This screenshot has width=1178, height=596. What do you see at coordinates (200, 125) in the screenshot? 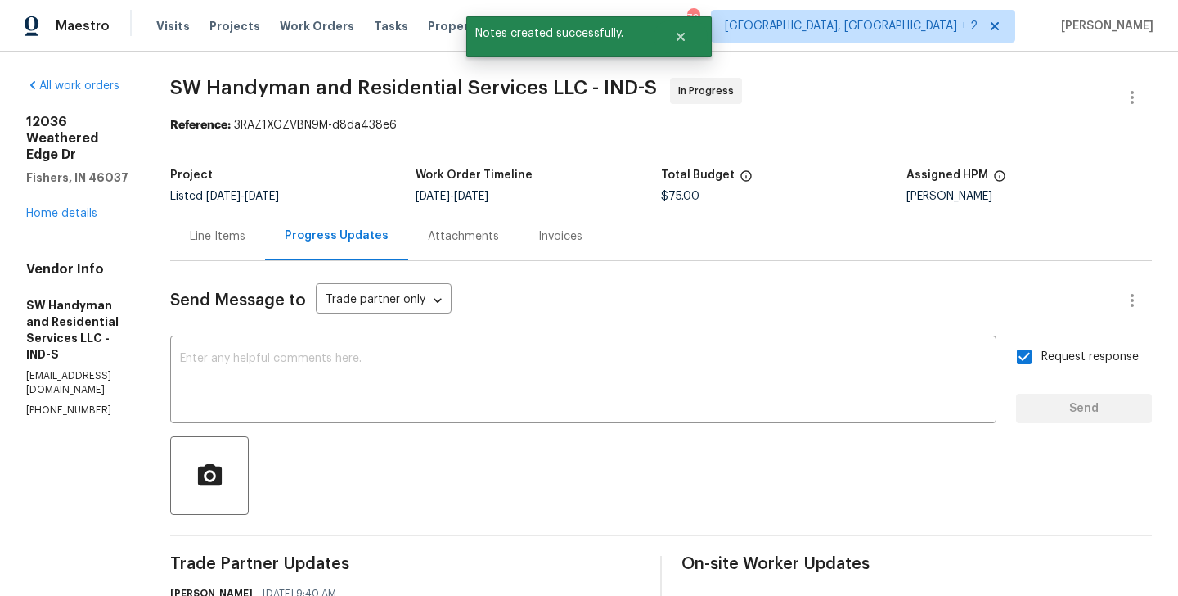
I see `b: Reference:` at bounding box center [200, 125].